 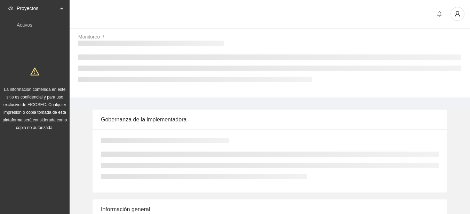 What do you see at coordinates (11, 8) in the screenshot?
I see `span: eye` at bounding box center [11, 8].